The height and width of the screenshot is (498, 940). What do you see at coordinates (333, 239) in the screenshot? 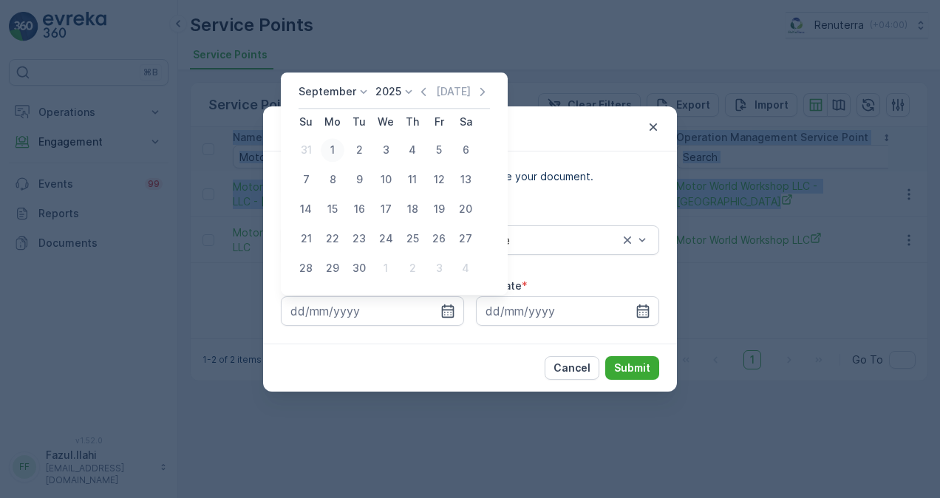
I see `div: 22` at bounding box center [333, 239].